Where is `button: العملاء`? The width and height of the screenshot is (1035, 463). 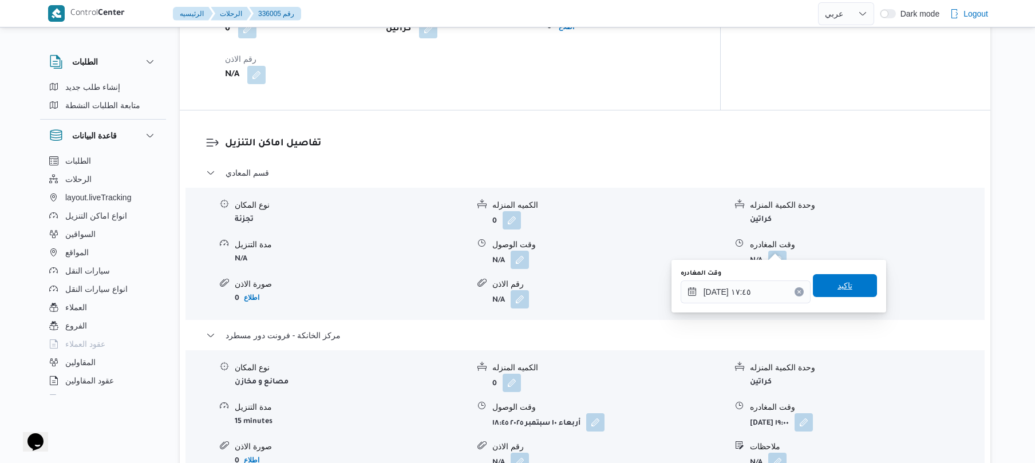 button: العملاء is located at coordinates (103, 307).